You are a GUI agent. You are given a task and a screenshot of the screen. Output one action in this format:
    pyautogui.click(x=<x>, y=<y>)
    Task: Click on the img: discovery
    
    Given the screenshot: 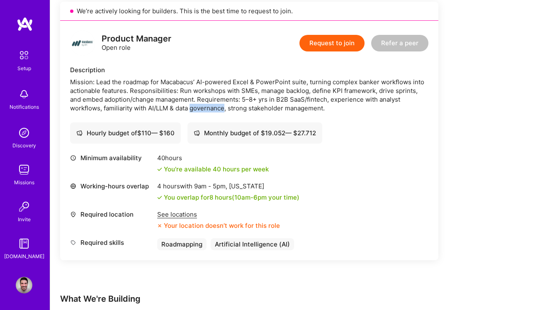 What is the action you would take?
    pyautogui.click(x=24, y=133)
    